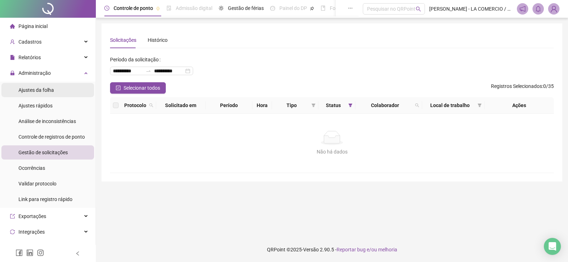 Image resolution: width=568 pixels, height=262 pixels. What do you see at coordinates (229, 105) in the screenshot?
I see `th: Período` at bounding box center [229, 105].